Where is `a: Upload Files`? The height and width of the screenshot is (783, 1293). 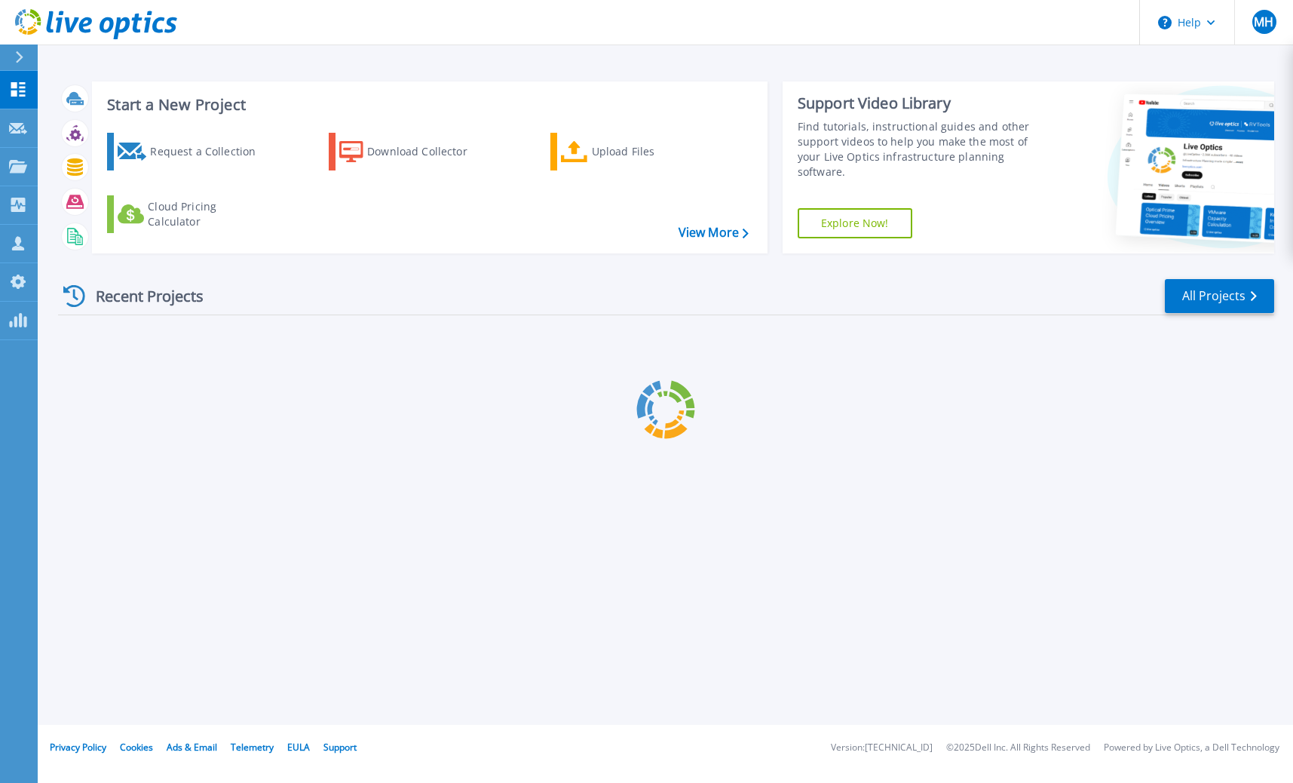
a: Upload Files is located at coordinates (634, 152).